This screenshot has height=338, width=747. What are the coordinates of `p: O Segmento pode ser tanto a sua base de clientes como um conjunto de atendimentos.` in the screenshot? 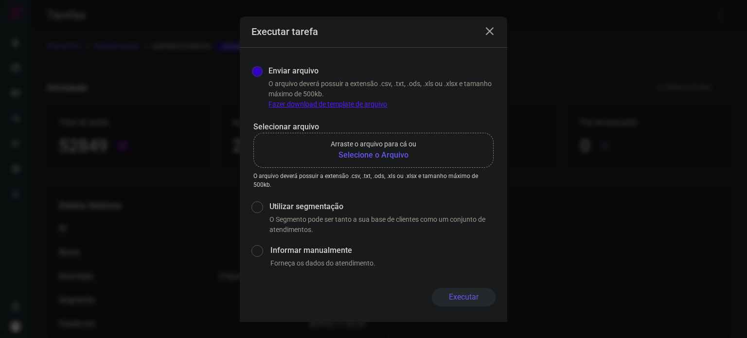 It's located at (382, 225).